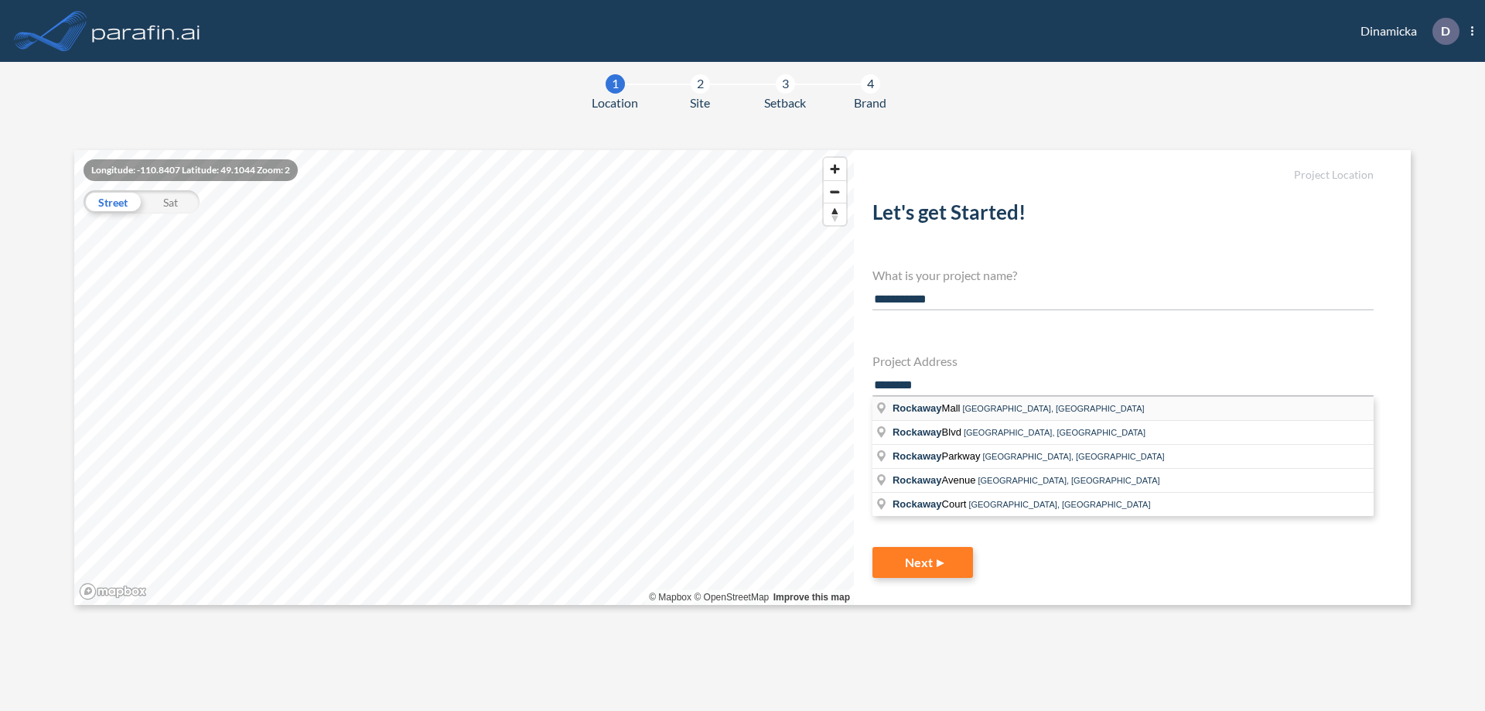 This screenshot has width=1485, height=711. What do you see at coordinates (1123, 360) in the screenshot?
I see `h4: Project Address` at bounding box center [1123, 360].